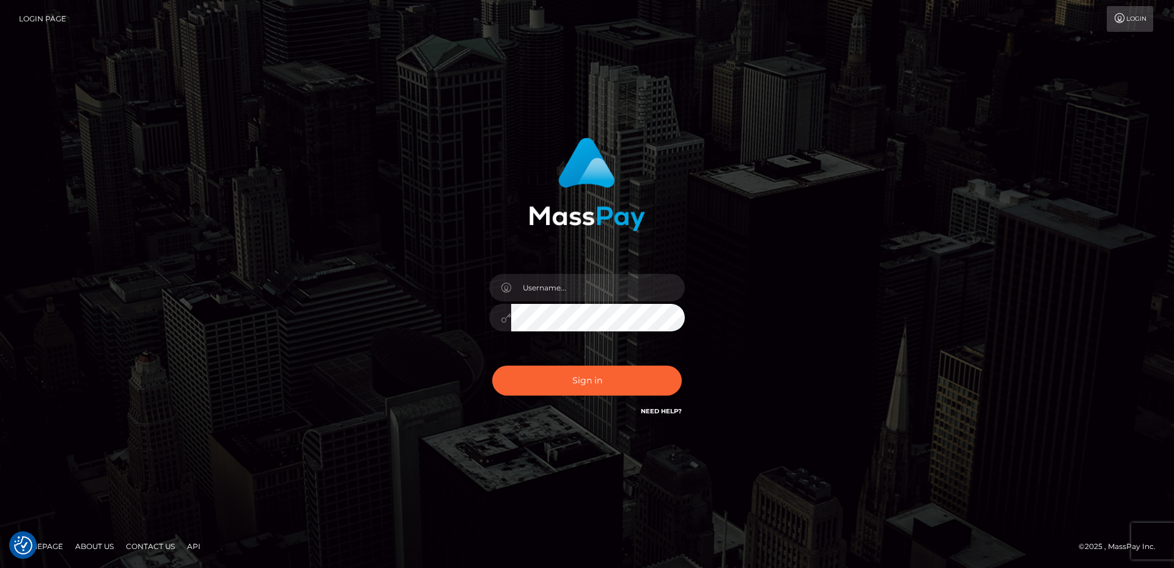 This screenshot has width=1174, height=568. What do you see at coordinates (661, 411) in the screenshot?
I see `a: Need Help?` at bounding box center [661, 411].